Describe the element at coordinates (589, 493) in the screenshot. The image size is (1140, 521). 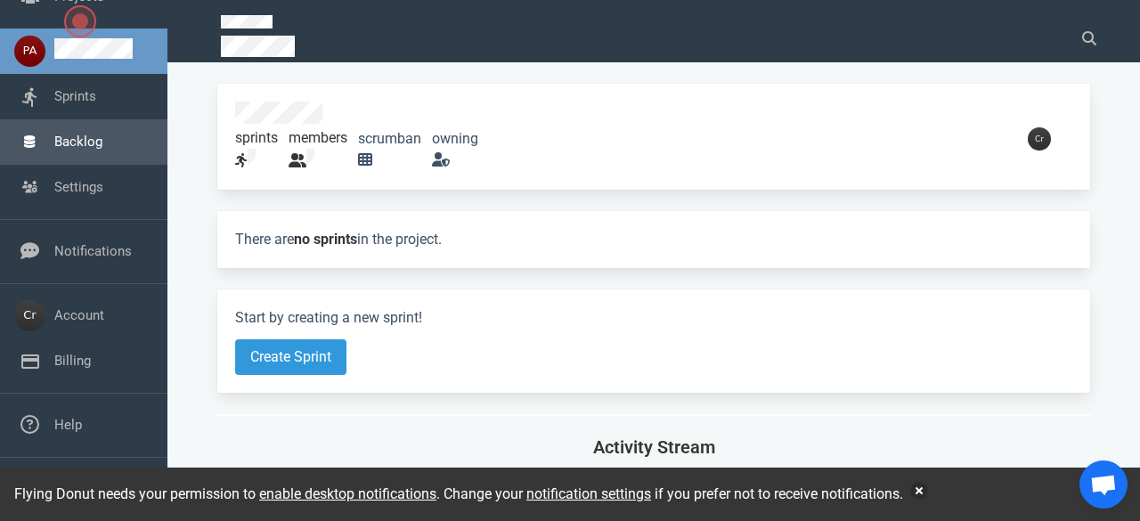
I see `a: notification settings` at that location.